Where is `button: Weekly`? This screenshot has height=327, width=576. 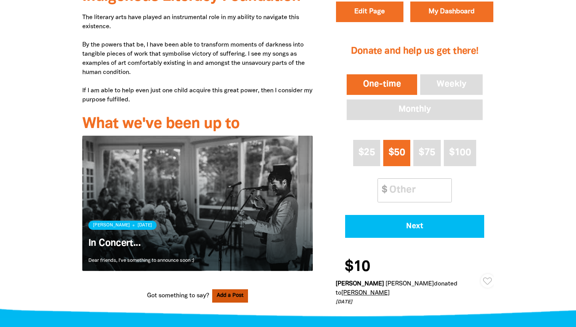 button: Weekly is located at coordinates (452, 85).